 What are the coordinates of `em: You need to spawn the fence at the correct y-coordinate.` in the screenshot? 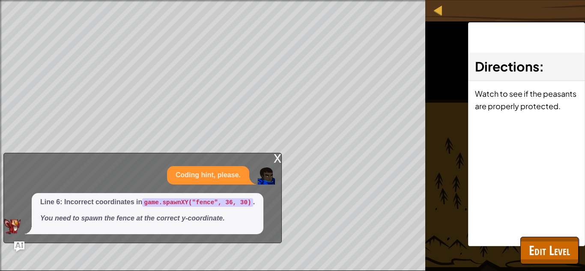 It's located at (132, 218).